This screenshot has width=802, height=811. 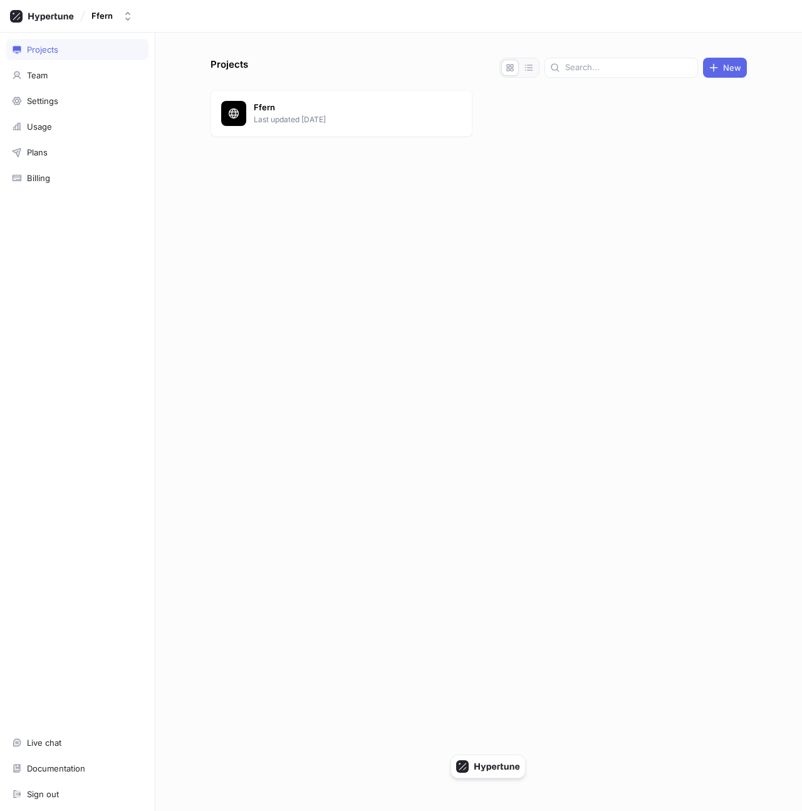 What do you see at coordinates (229, 68) in the screenshot?
I see `p: Projects` at bounding box center [229, 68].